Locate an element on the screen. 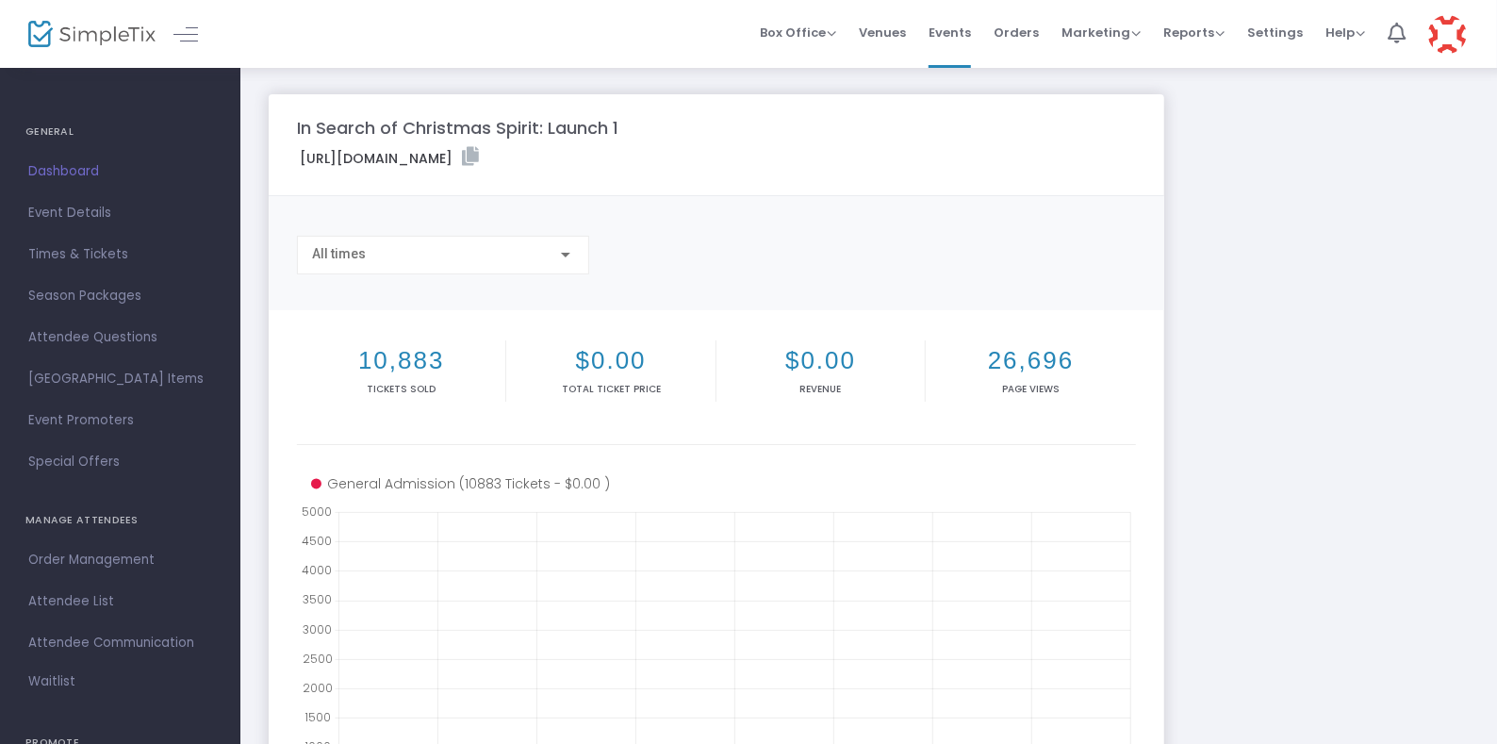 Image resolution: width=1497 pixels, height=744 pixels. span: Attendee Questions is located at coordinates (120, 337).